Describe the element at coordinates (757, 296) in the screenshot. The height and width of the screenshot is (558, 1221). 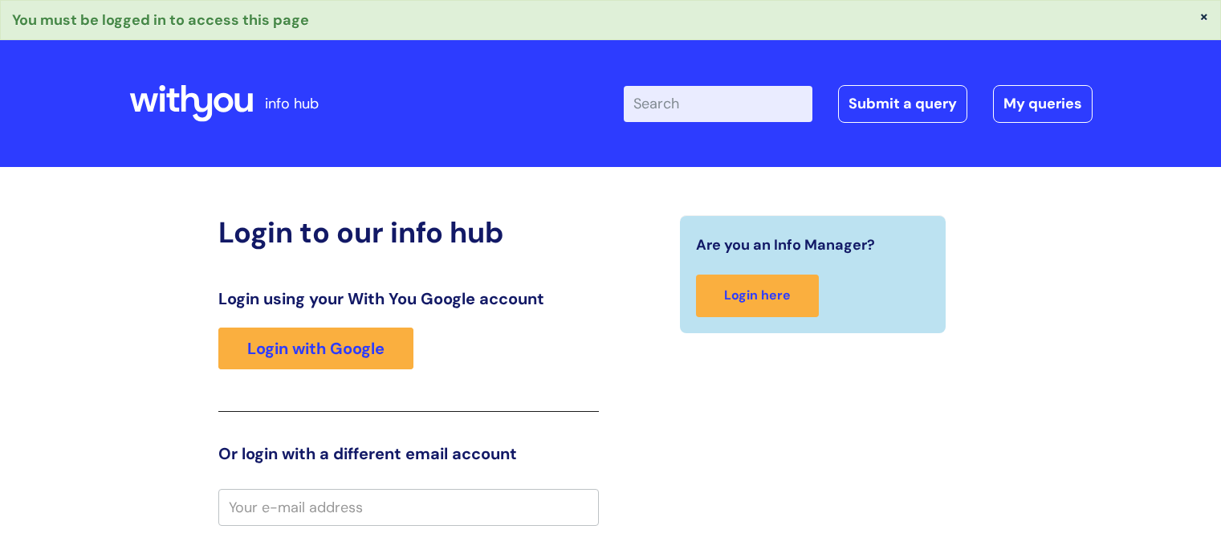
I see `a: Login here` at that location.